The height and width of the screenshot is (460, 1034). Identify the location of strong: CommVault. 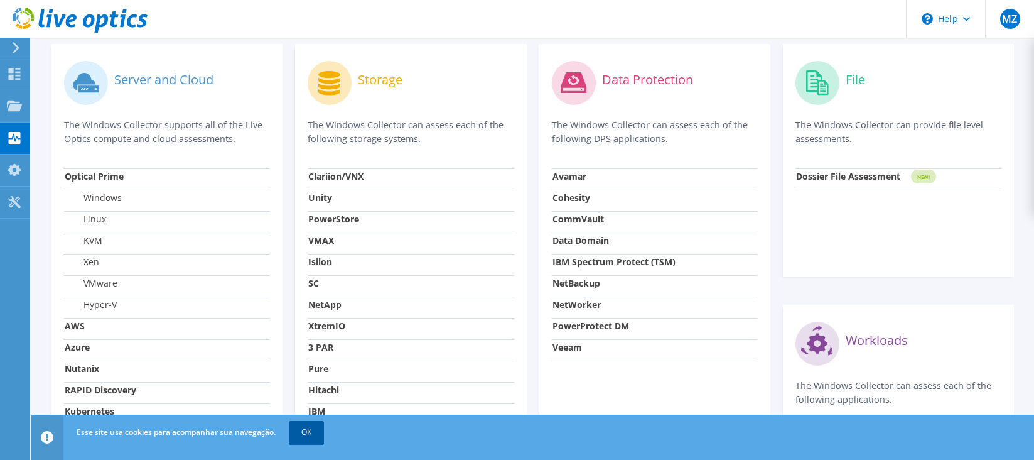
(578, 218).